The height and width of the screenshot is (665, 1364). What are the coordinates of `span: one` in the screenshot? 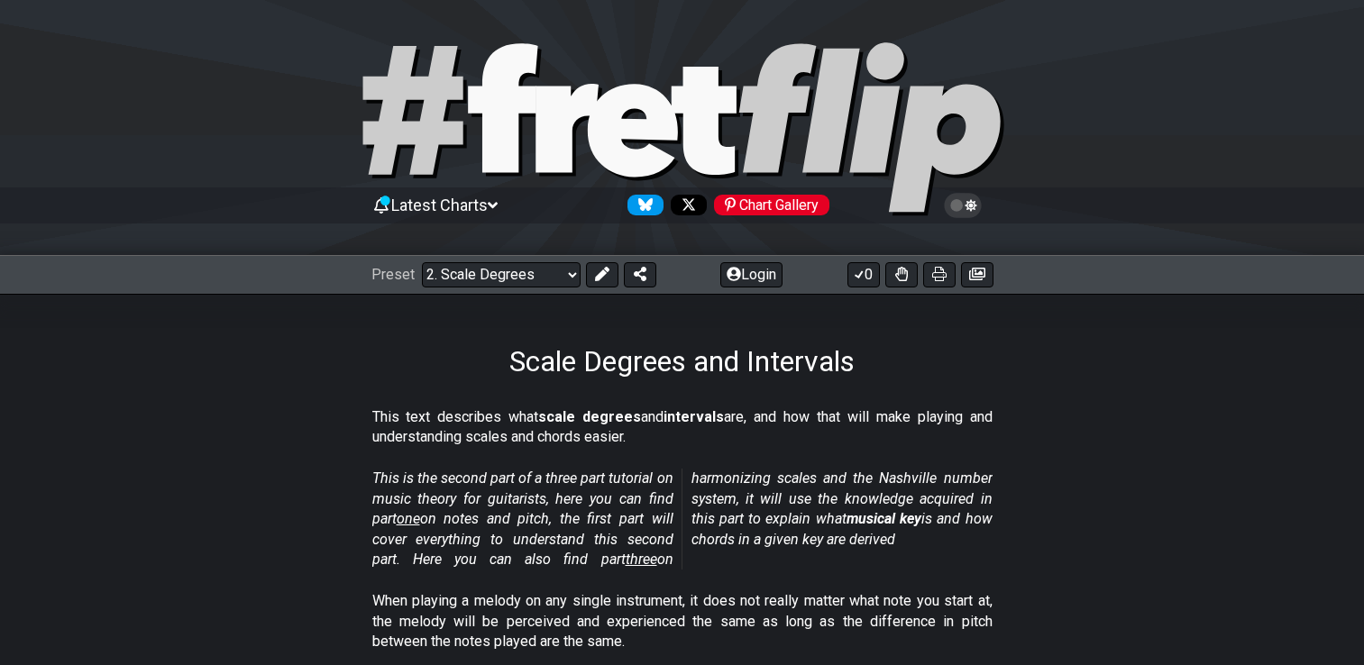 It's located at (408, 518).